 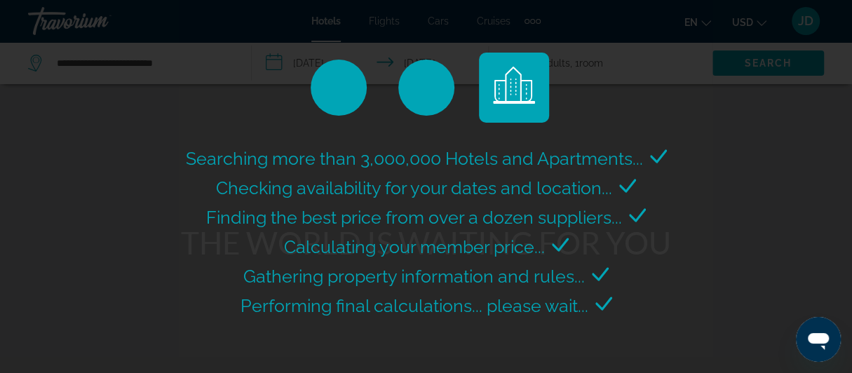 What do you see at coordinates (414, 276) in the screenshot?
I see `span: Gathering property information and rules...` at bounding box center [414, 276].